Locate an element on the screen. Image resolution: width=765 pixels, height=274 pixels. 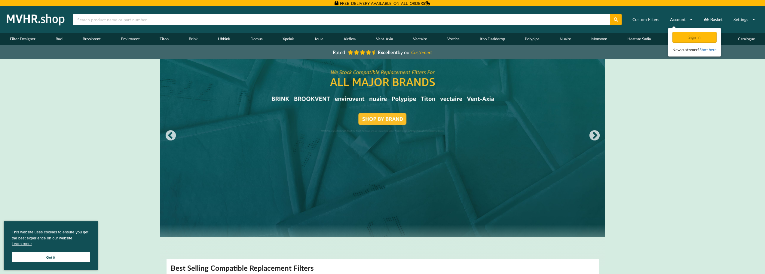
a: Envirovent is located at coordinates (130, 39).